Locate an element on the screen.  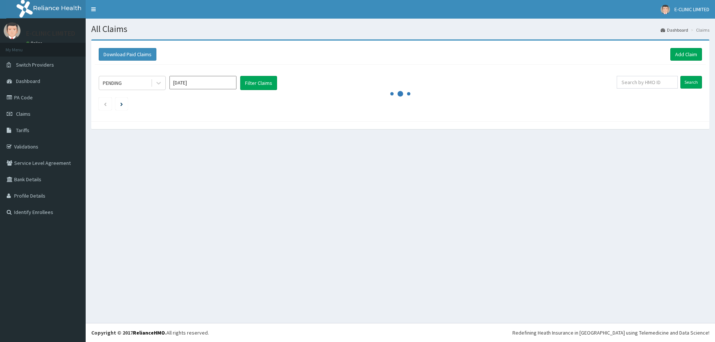
li: Claims is located at coordinates (699, 30).